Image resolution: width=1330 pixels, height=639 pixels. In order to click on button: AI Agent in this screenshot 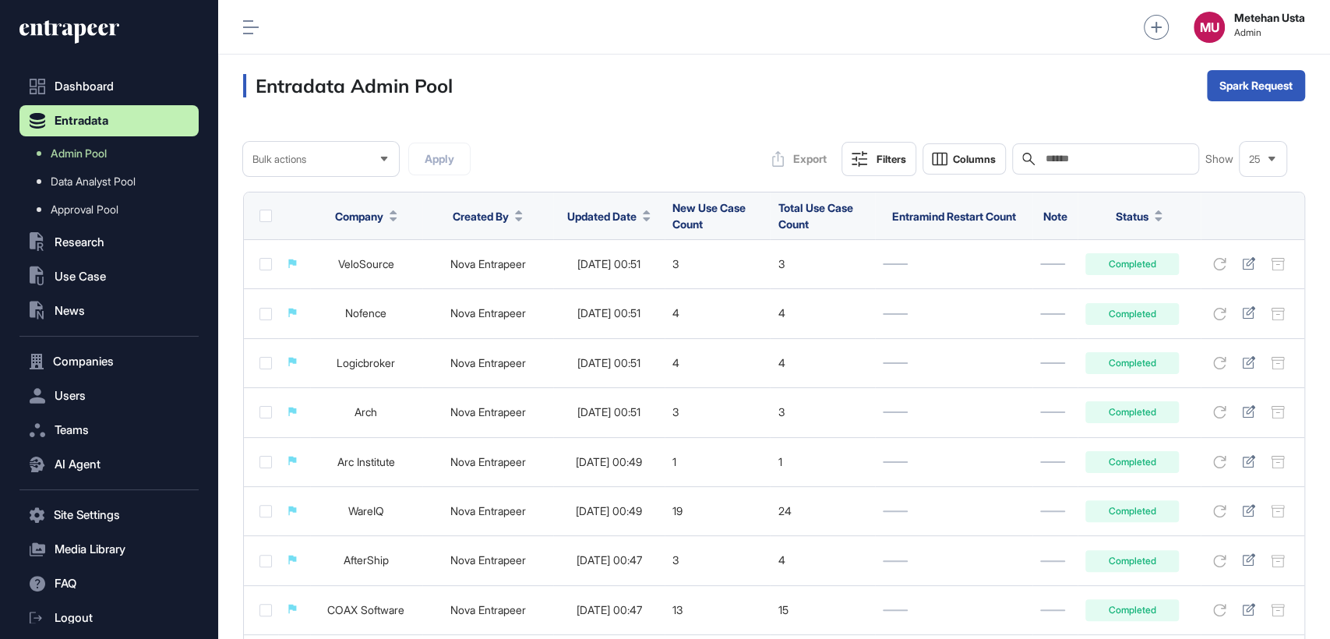, I will do `click(109, 464)`.